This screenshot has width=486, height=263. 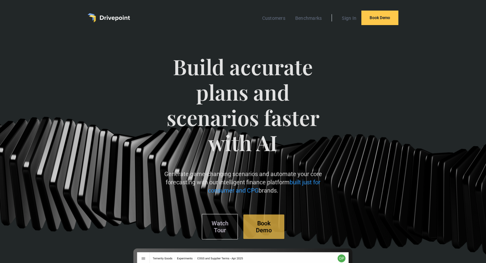 I want to click on span: Build accurate plans and scenarios faster with AI, so click(x=243, y=111).